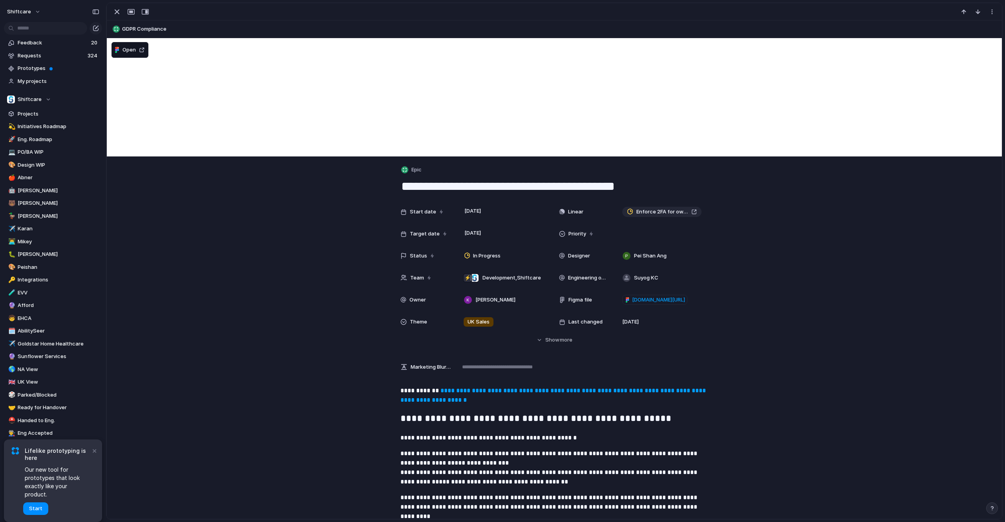  What do you see at coordinates (53, 229) in the screenshot?
I see `div: ✈️Karan` at bounding box center [53, 229].